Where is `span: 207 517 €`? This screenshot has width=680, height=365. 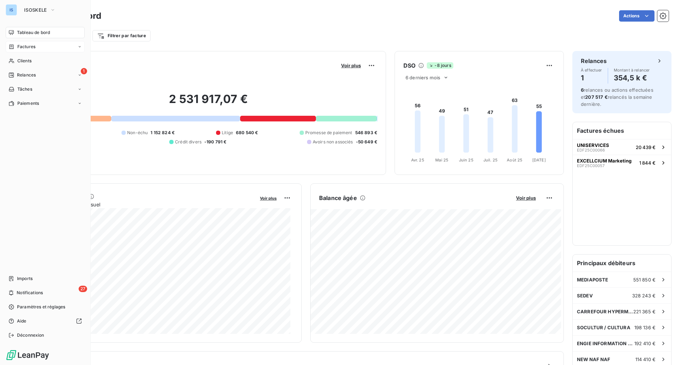
span: 207 517 € is located at coordinates (596, 97).